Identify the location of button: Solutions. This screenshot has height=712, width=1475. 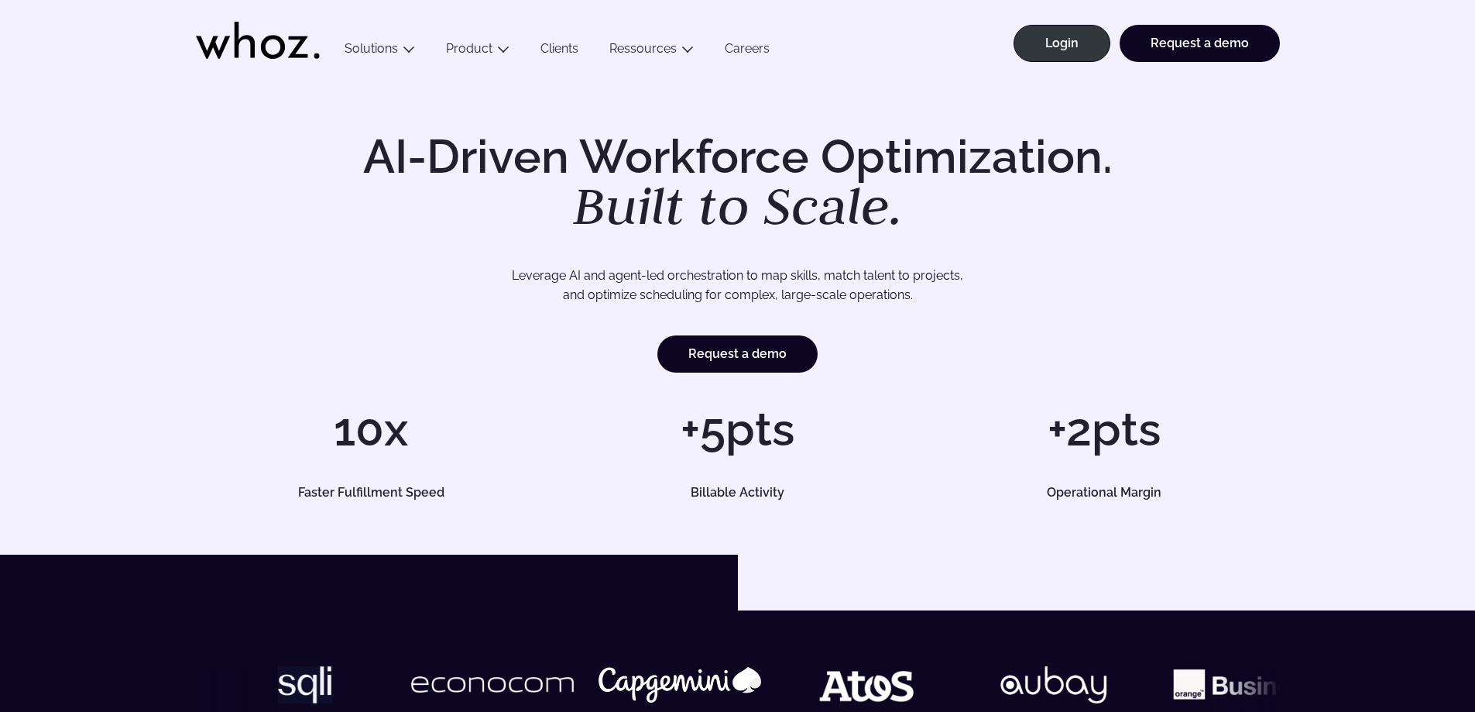
(380, 51).